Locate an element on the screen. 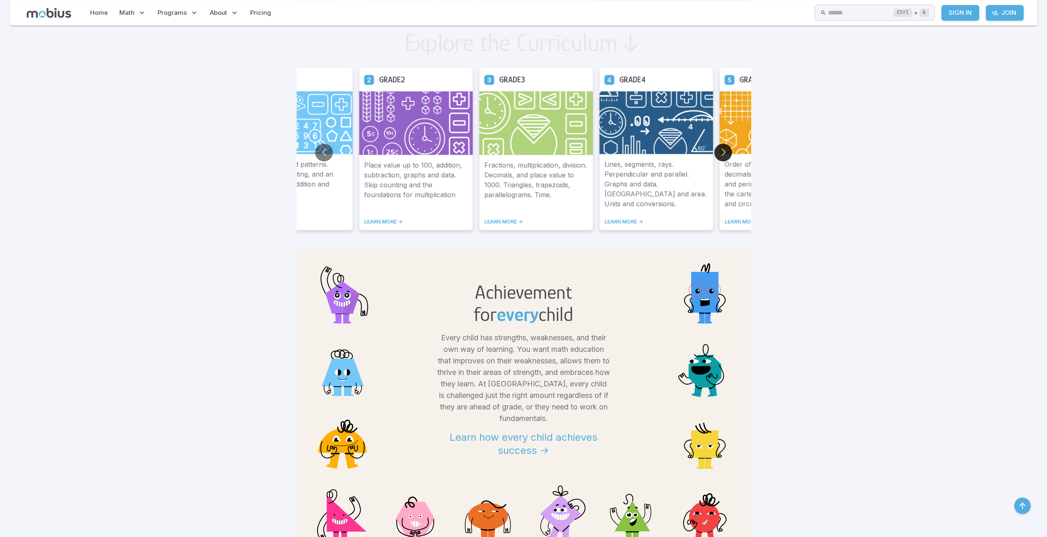 The height and width of the screenshot is (537, 1047). a: Grade 3 is located at coordinates (489, 79).